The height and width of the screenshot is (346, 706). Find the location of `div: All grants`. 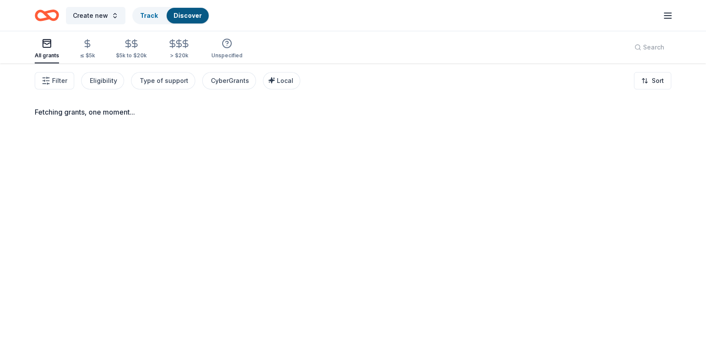

div: All grants is located at coordinates (47, 56).